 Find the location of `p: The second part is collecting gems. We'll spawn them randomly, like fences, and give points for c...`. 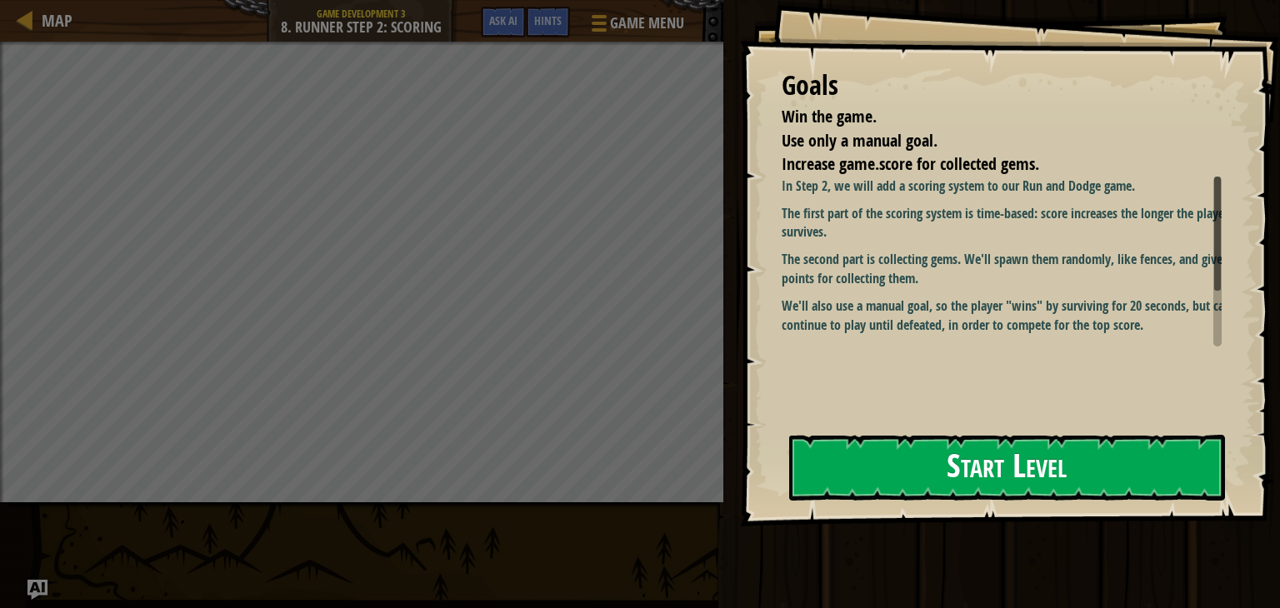

p: The second part is collecting gems. We'll spawn them randomly, like fences, and give points for c... is located at coordinates (1008, 269).